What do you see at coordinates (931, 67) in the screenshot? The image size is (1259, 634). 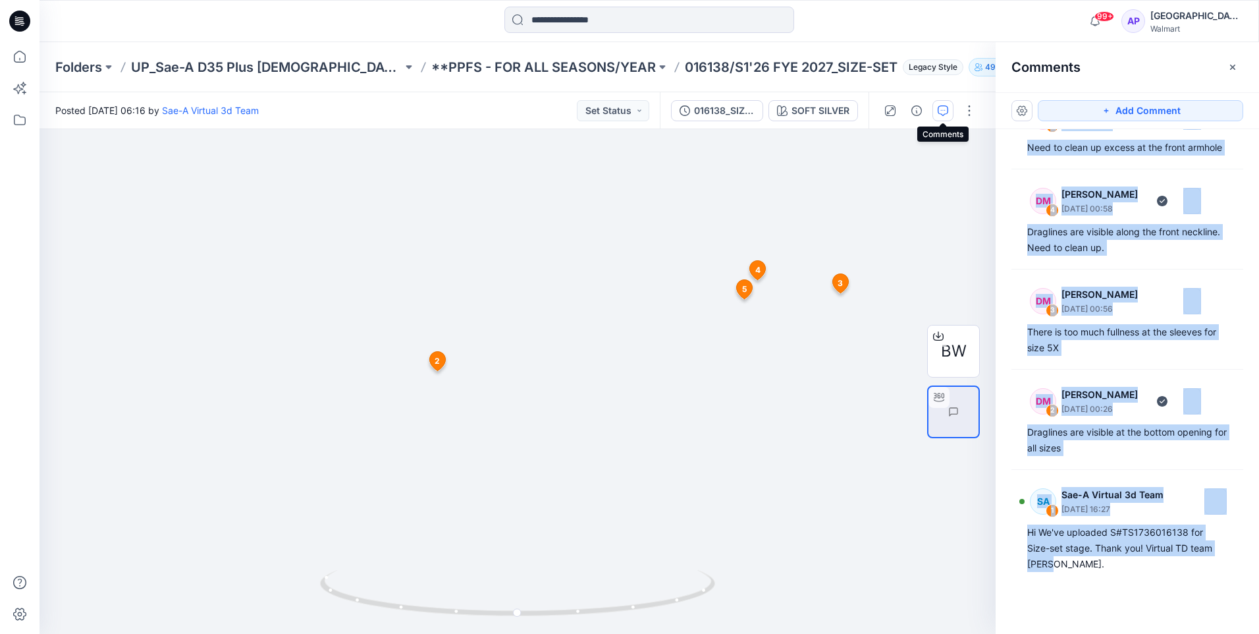 I see `button: Legacy Style` at bounding box center [931, 67].